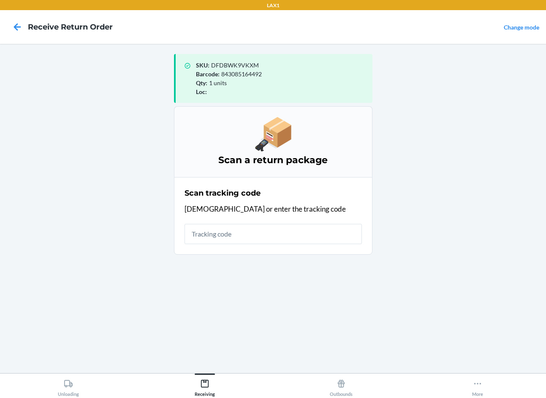  Describe the element at coordinates (341, 387) in the screenshot. I see `div: Outbounds` at that location.